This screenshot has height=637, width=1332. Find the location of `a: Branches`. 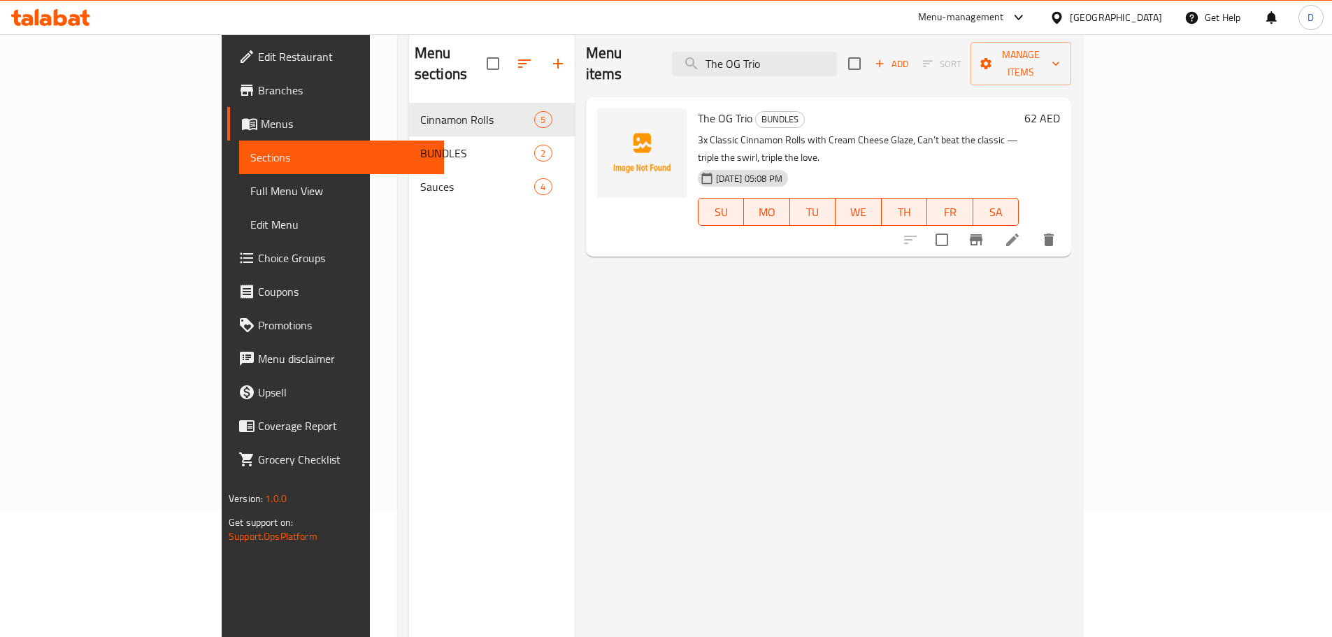

a: Branches is located at coordinates (336, 90).